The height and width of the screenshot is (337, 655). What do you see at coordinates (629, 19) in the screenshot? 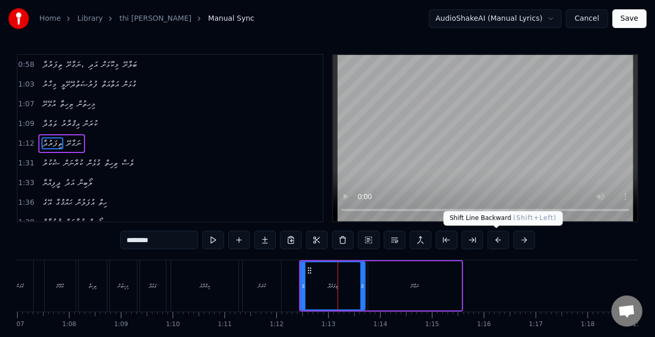
I see `button: Save` at bounding box center [629, 19].